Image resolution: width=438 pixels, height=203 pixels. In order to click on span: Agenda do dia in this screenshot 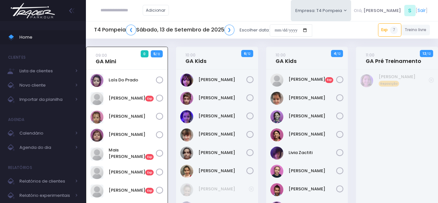, I will do `click(45, 147)`.